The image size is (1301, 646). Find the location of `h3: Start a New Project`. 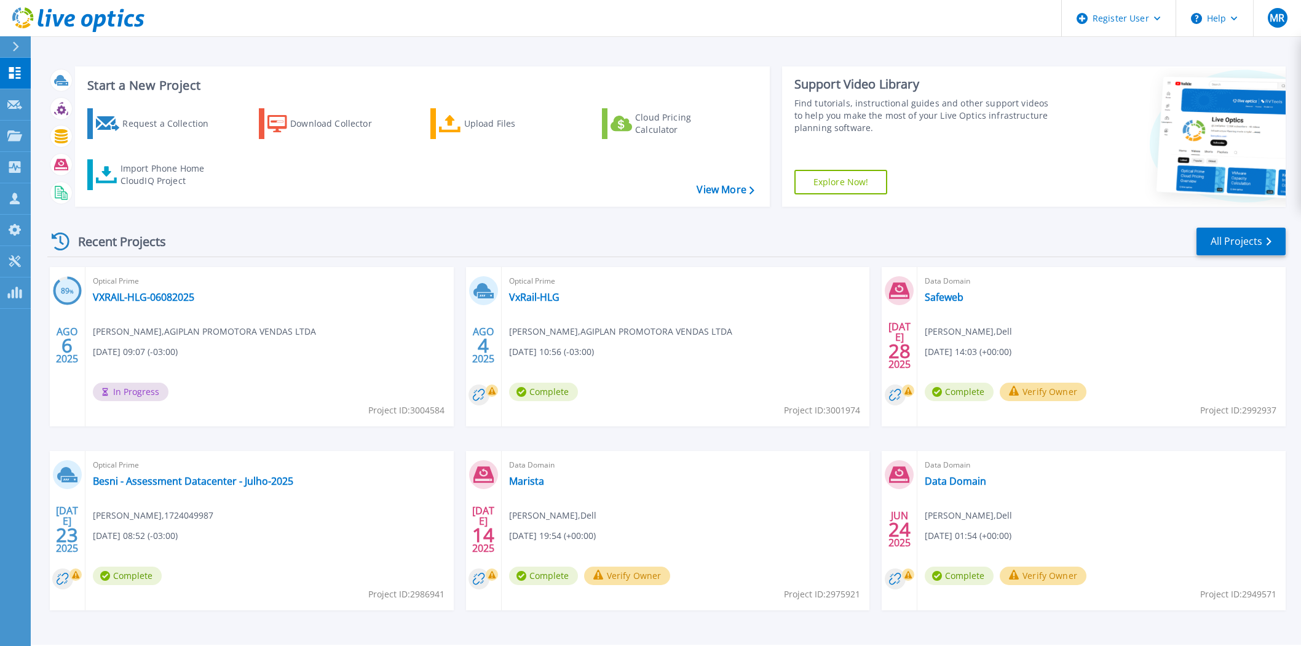

h3: Start a New Project is located at coordinates (421, 85).